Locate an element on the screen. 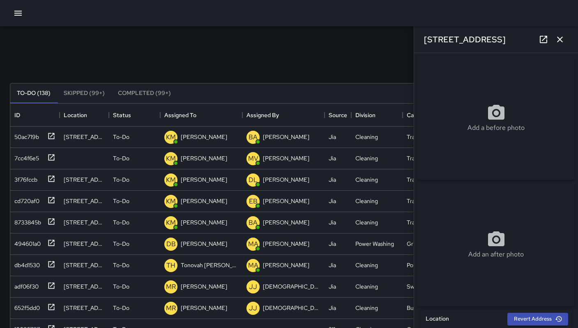 The height and width of the screenshot is (328, 578). div: 494601a0 is located at coordinates (26, 242).